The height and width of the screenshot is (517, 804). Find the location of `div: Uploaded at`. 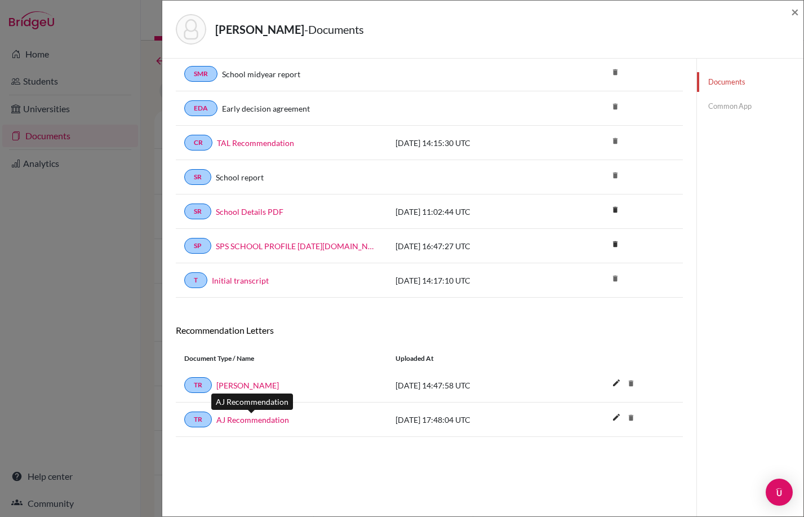

div: Uploaded at is located at coordinates (472, 358).